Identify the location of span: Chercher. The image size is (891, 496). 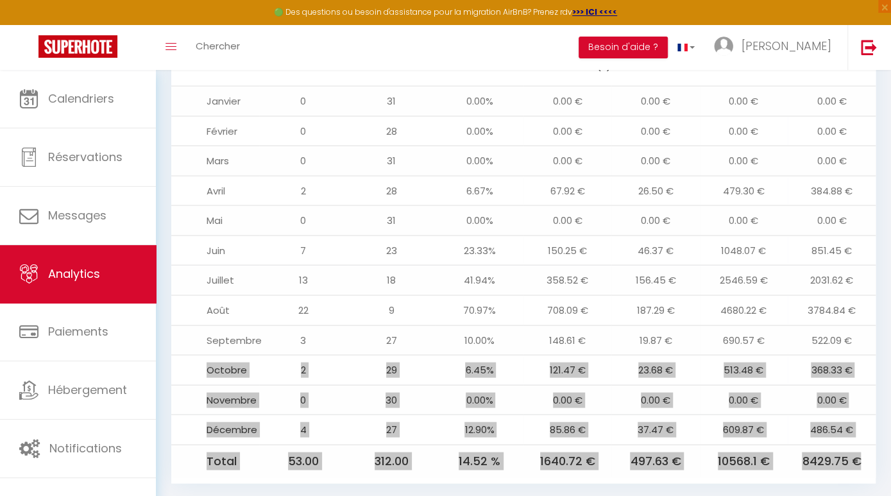
(218, 46).